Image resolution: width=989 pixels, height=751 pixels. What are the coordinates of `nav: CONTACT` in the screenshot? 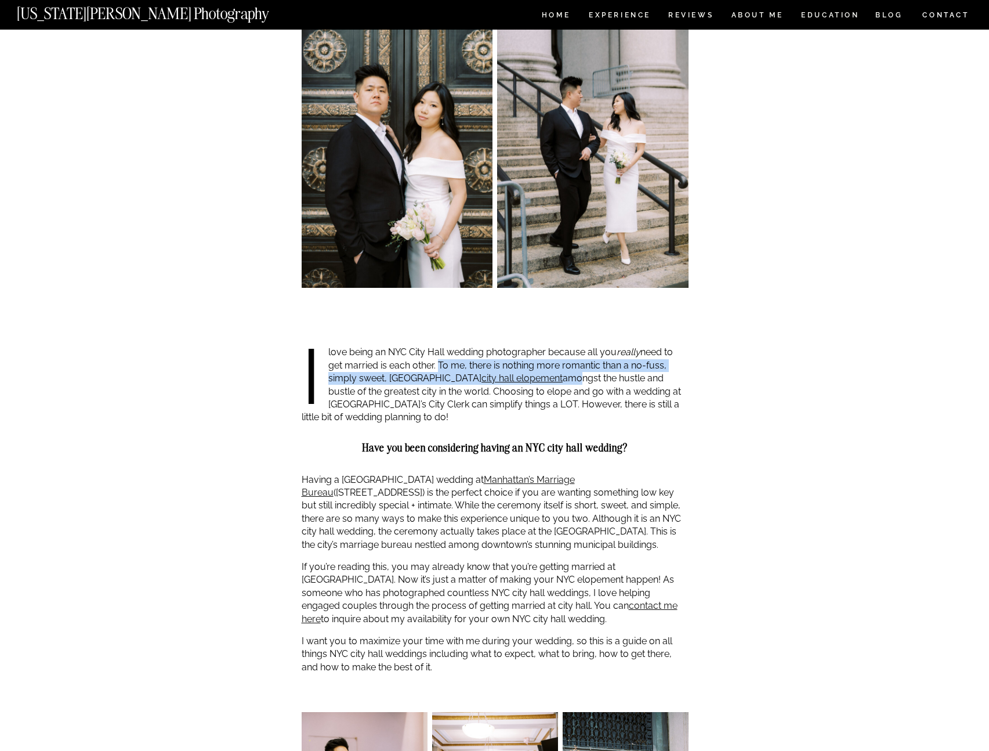 It's located at (946, 15).